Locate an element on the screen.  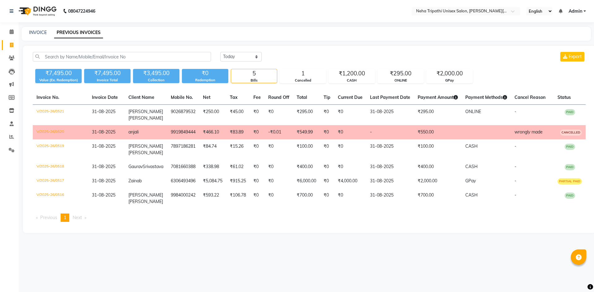
span: Invoice No. is located at coordinates (48, 97).